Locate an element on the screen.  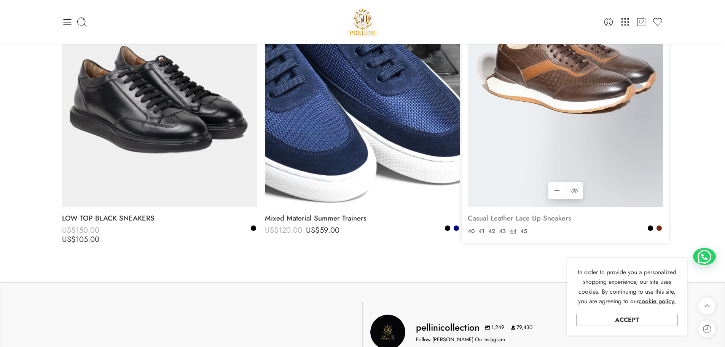
a: LOW TOP BLACK SNEAKERS is located at coordinates (159, 218).